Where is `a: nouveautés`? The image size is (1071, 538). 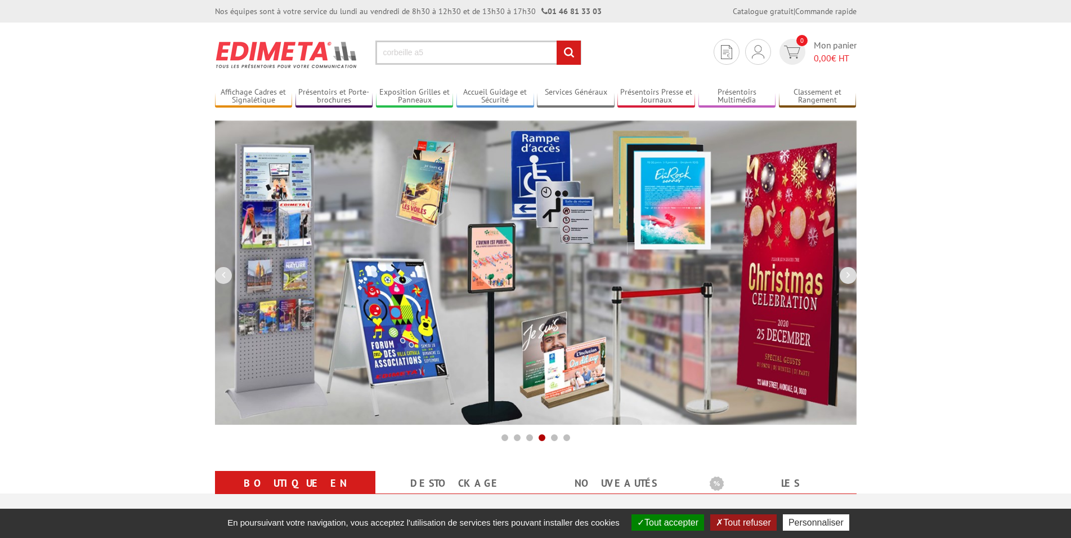 a: nouveautés is located at coordinates (616, 483).